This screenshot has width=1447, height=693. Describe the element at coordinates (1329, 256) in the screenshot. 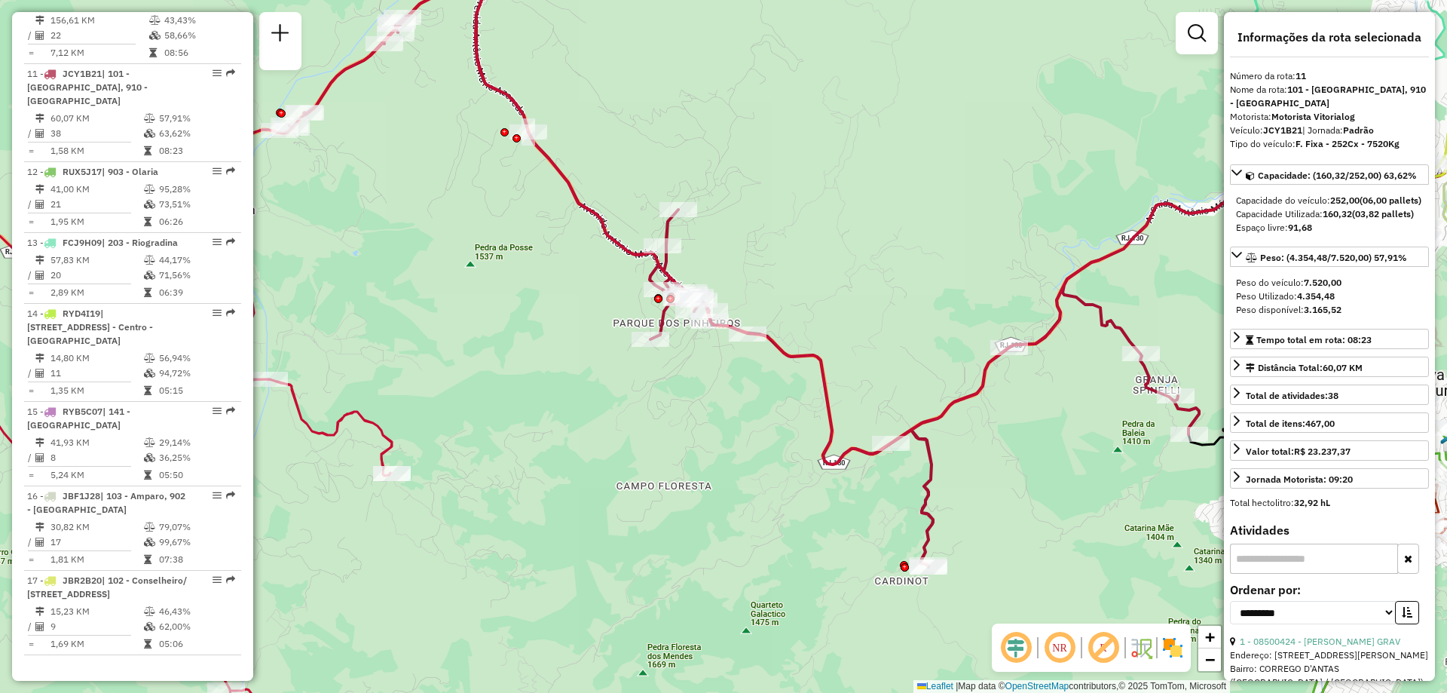

I see `a: Peso: (4.354,48/7.520,00) 57,91%` at that location.